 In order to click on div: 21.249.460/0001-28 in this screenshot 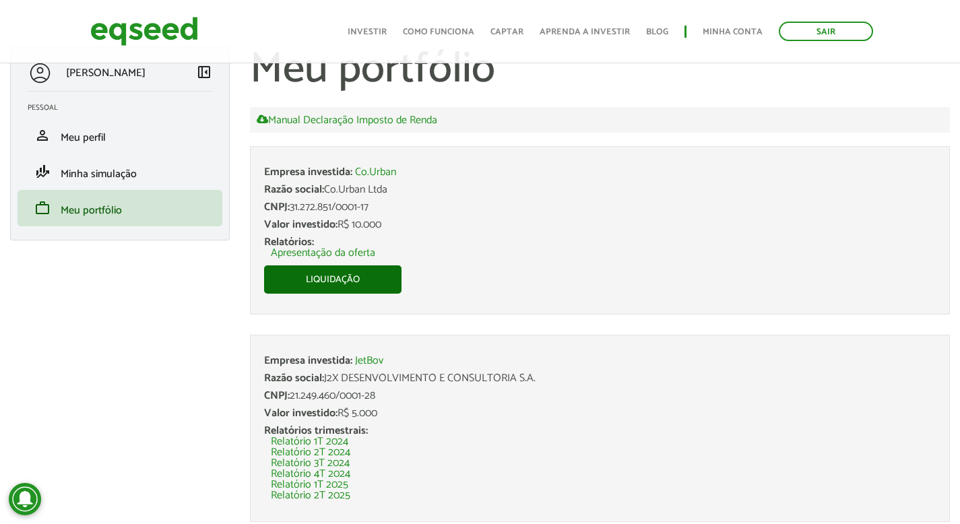, I will do `click(599, 396)`.